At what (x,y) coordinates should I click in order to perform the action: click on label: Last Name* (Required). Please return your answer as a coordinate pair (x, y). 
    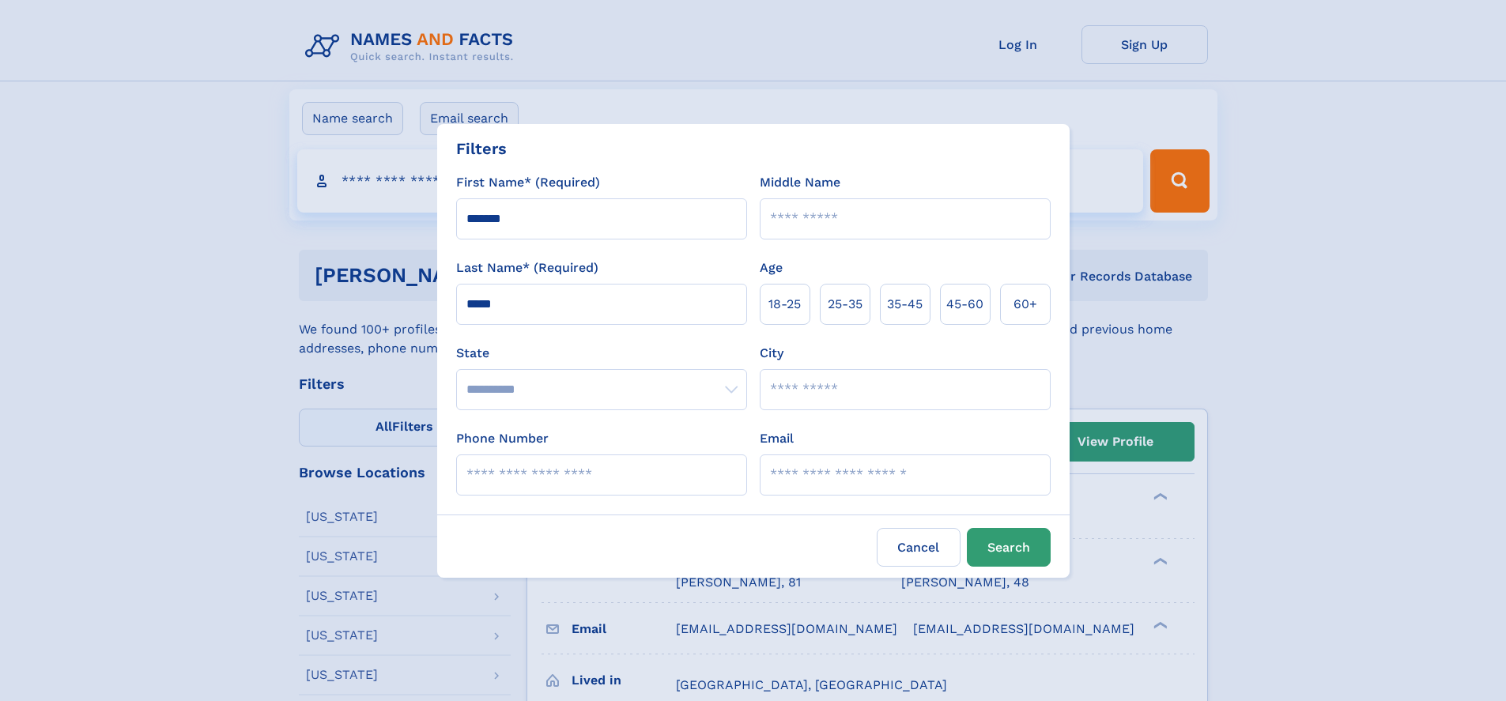
    Looking at the image, I should click on (527, 268).